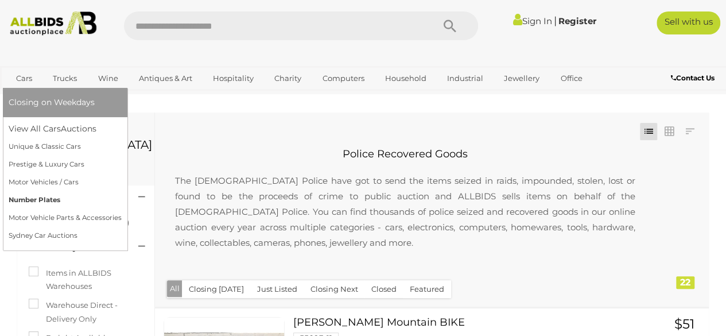 This screenshot has width=726, height=336. I want to click on a: Office, so click(571, 78).